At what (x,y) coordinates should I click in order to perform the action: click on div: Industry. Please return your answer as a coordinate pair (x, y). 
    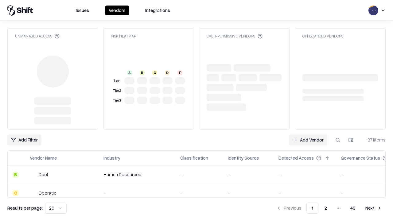
    Looking at the image, I should click on (112, 158).